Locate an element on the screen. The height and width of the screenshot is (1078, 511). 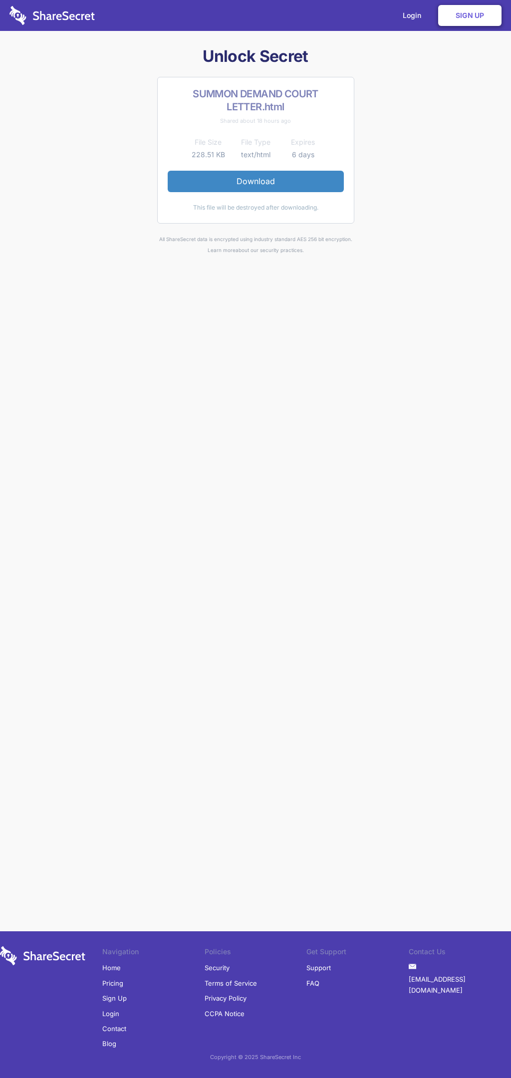
img: logo-wordmark-white-trans-d4663122ce5f474addd5e946df7df03e33cb6a1c49d2221995e7729f52c070b2.svg is located at coordinates (52, 15).